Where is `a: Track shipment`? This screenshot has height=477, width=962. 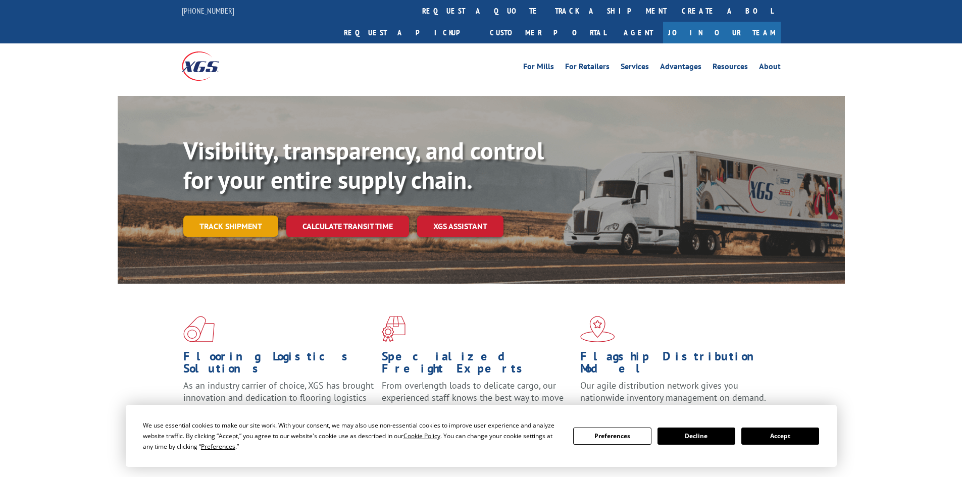 a: Track shipment is located at coordinates (231, 226).